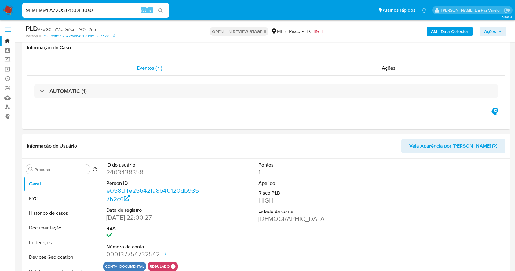 This screenshot has height=271, width=515. What do you see at coordinates (493, 31) in the screenshot?
I see `button: Ações` at bounding box center [493, 31].